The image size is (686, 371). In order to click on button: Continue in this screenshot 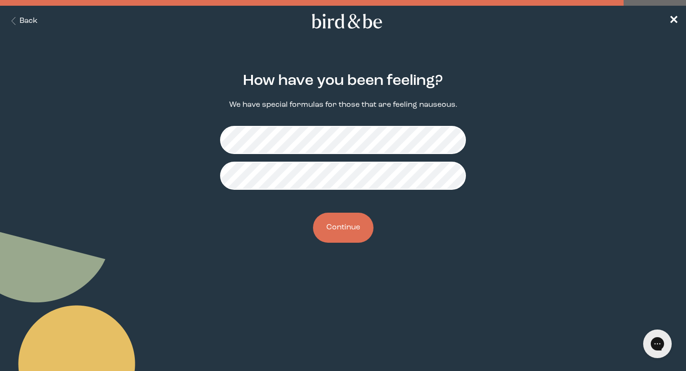, I will do `click(343, 227)`.